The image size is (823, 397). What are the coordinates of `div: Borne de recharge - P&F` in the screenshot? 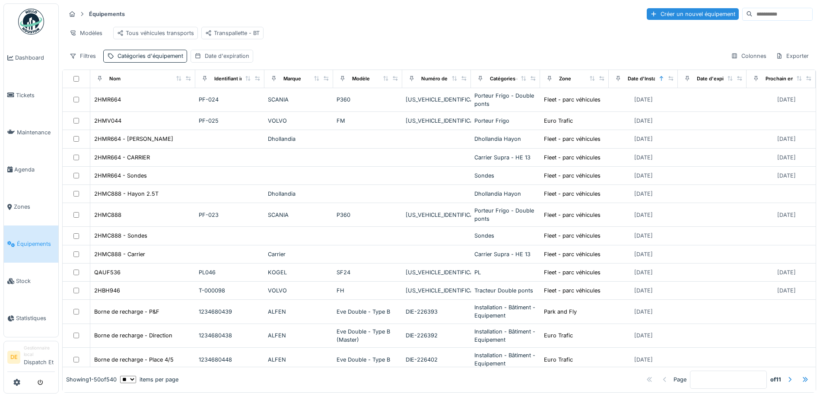 It's located at (127, 312).